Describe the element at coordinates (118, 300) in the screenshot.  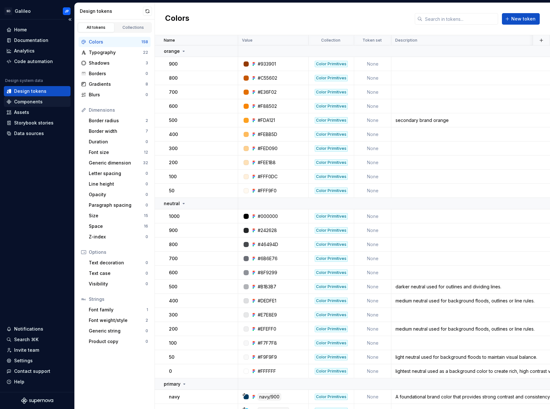
I see `div: Strings` at that location.